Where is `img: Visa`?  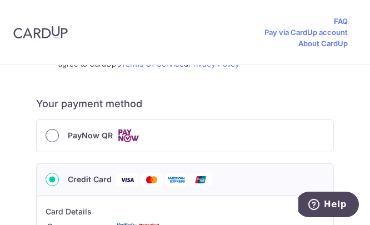
img: Visa is located at coordinates (127, 179).